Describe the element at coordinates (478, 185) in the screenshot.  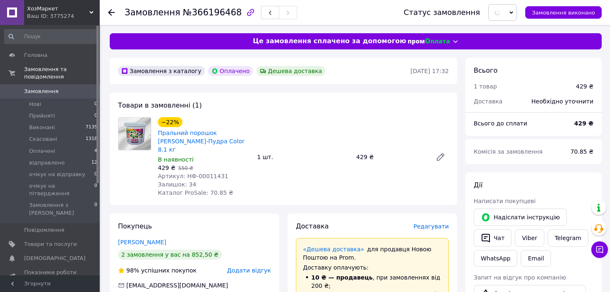
I see `span: Дії` at that location.